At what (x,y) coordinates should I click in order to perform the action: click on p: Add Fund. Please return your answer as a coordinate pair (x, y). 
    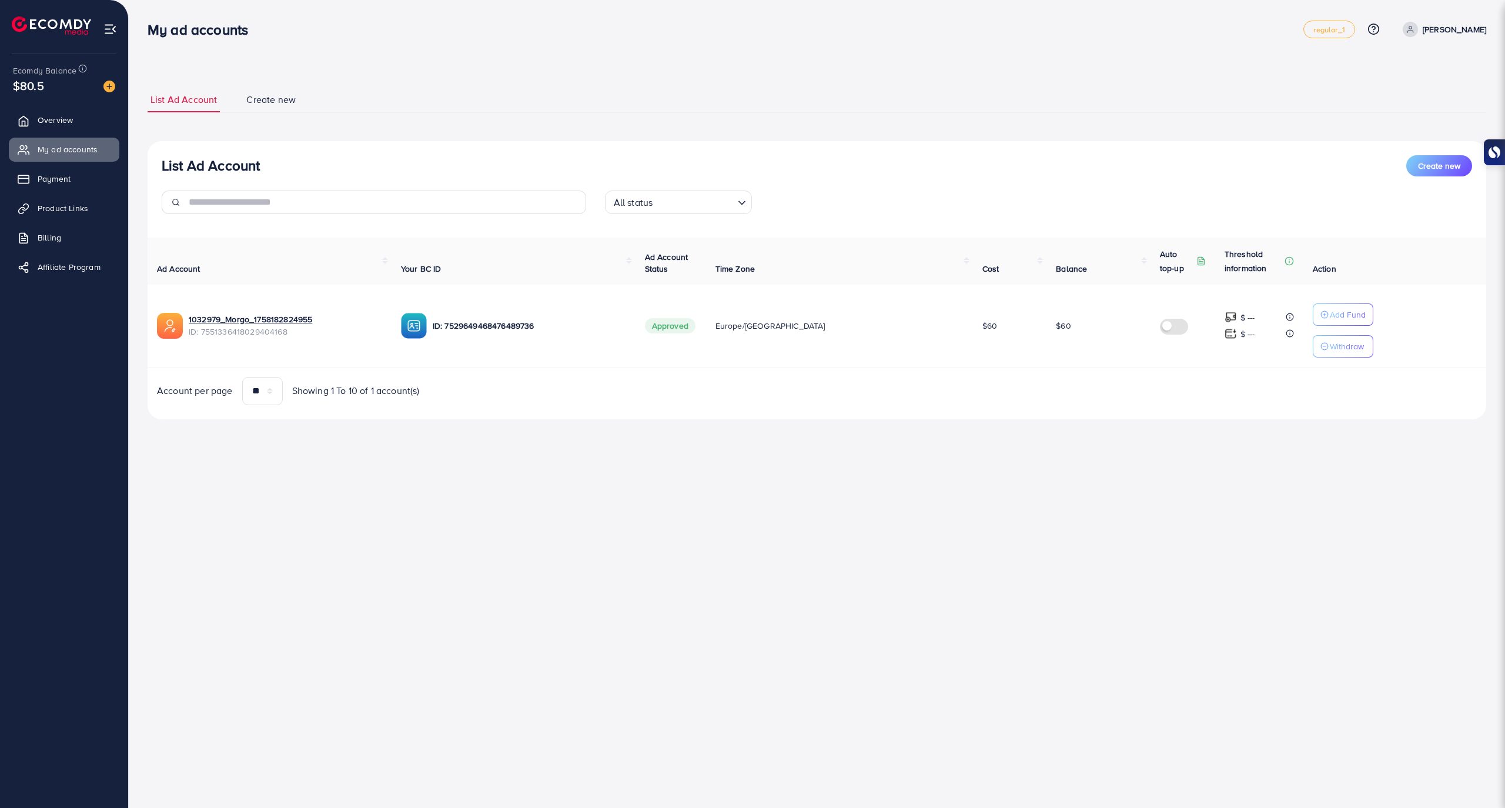
    Looking at the image, I should click on (1348, 315).